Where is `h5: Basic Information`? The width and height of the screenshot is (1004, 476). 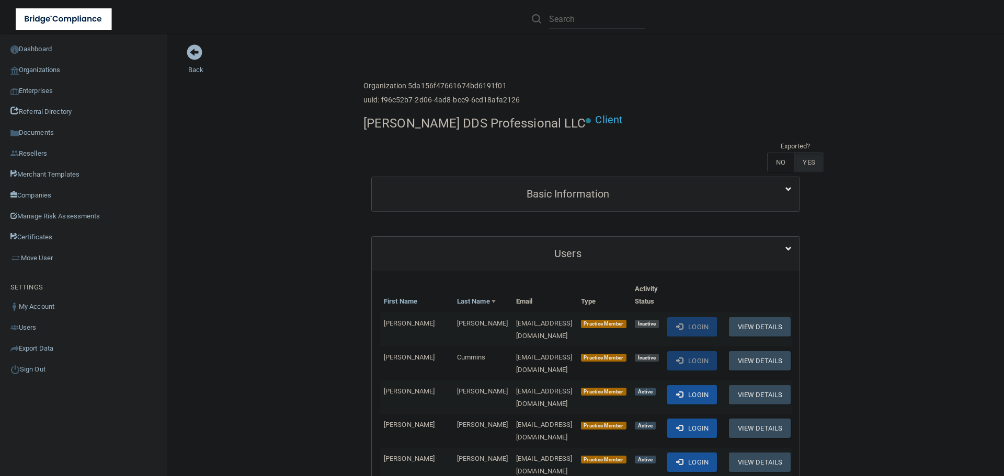
h5: Basic Information is located at coordinates (568, 194).